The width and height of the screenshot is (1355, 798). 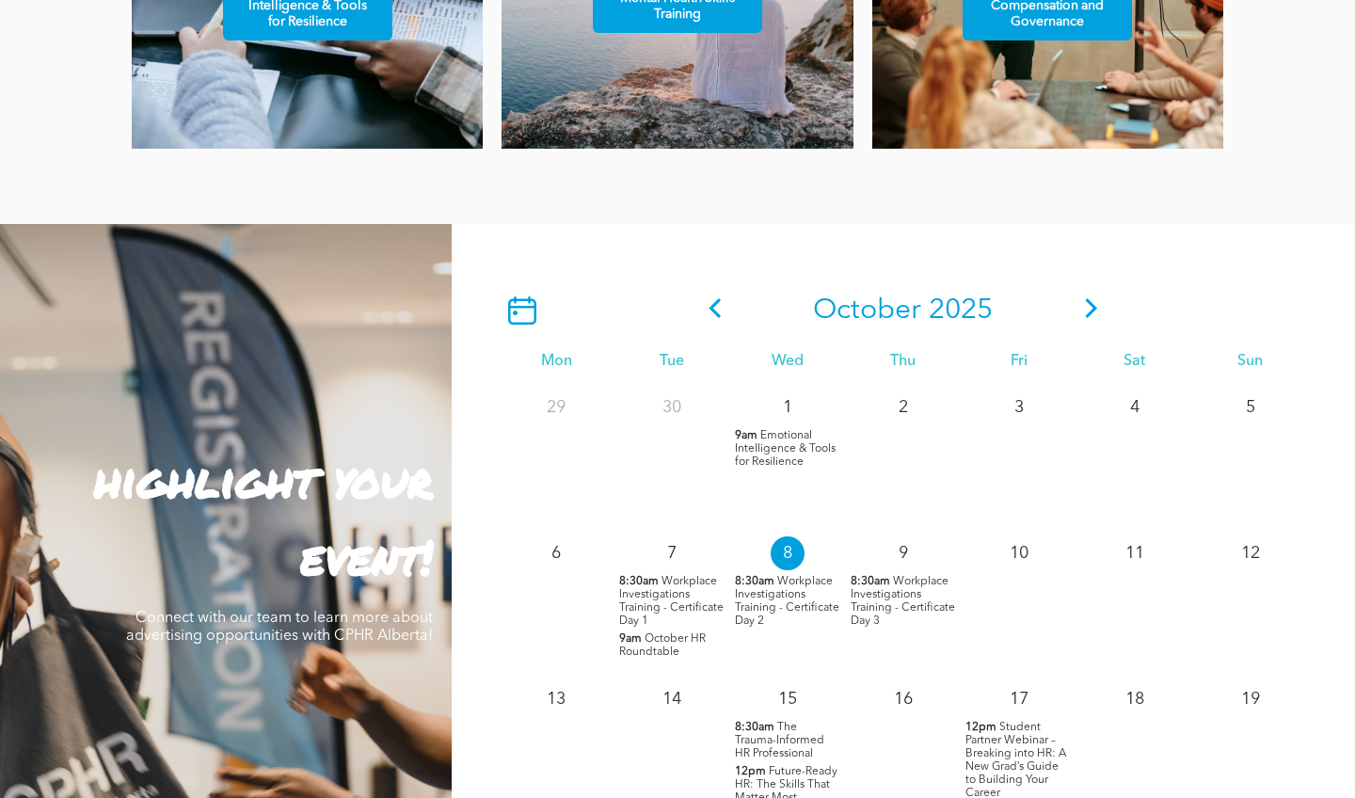 I want to click on div: Tue, so click(x=672, y=361).